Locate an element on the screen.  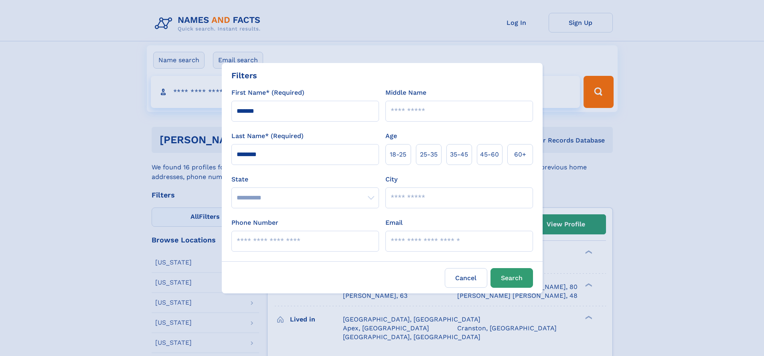
span: 60+ is located at coordinates (520, 154).